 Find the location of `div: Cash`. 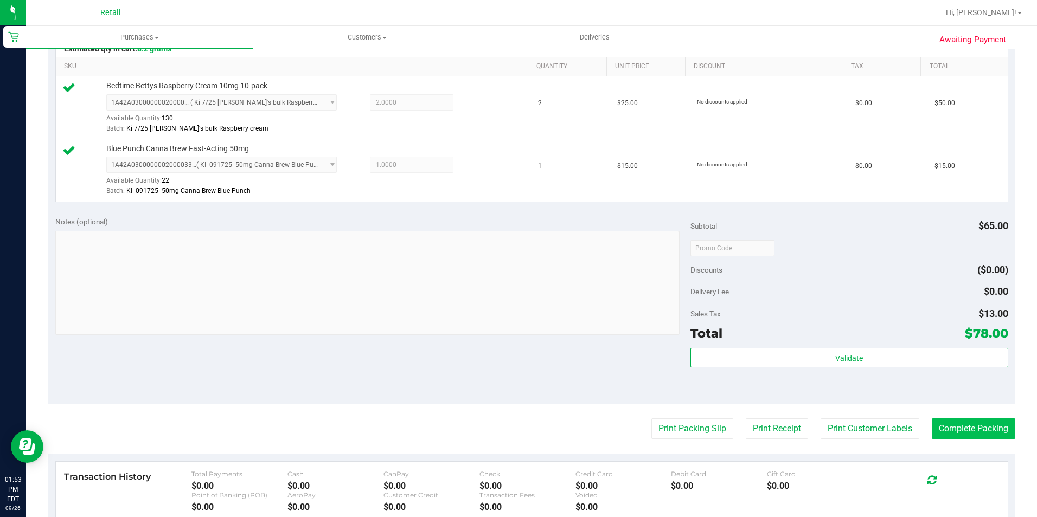

div: Cash is located at coordinates (335, 474).